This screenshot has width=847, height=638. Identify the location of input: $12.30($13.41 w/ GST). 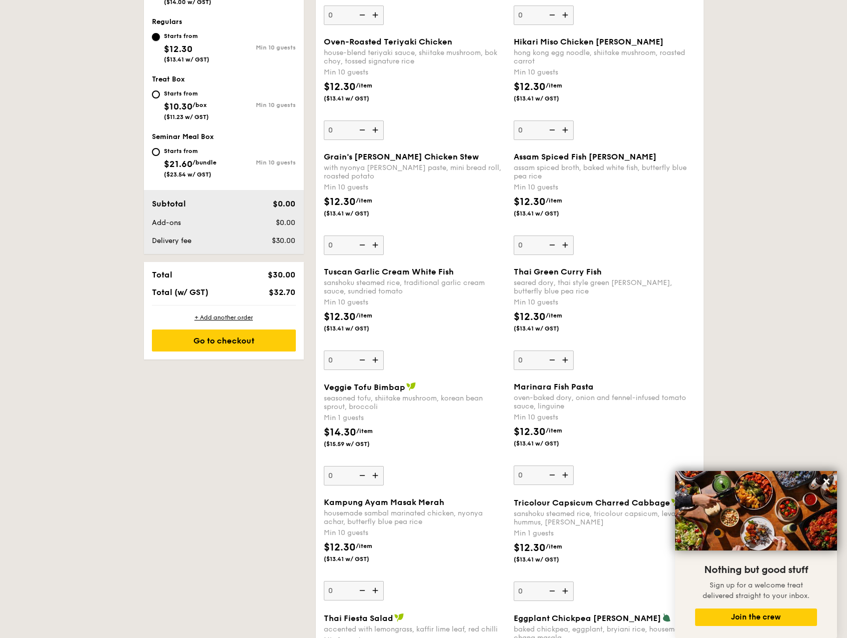
(544, 15).